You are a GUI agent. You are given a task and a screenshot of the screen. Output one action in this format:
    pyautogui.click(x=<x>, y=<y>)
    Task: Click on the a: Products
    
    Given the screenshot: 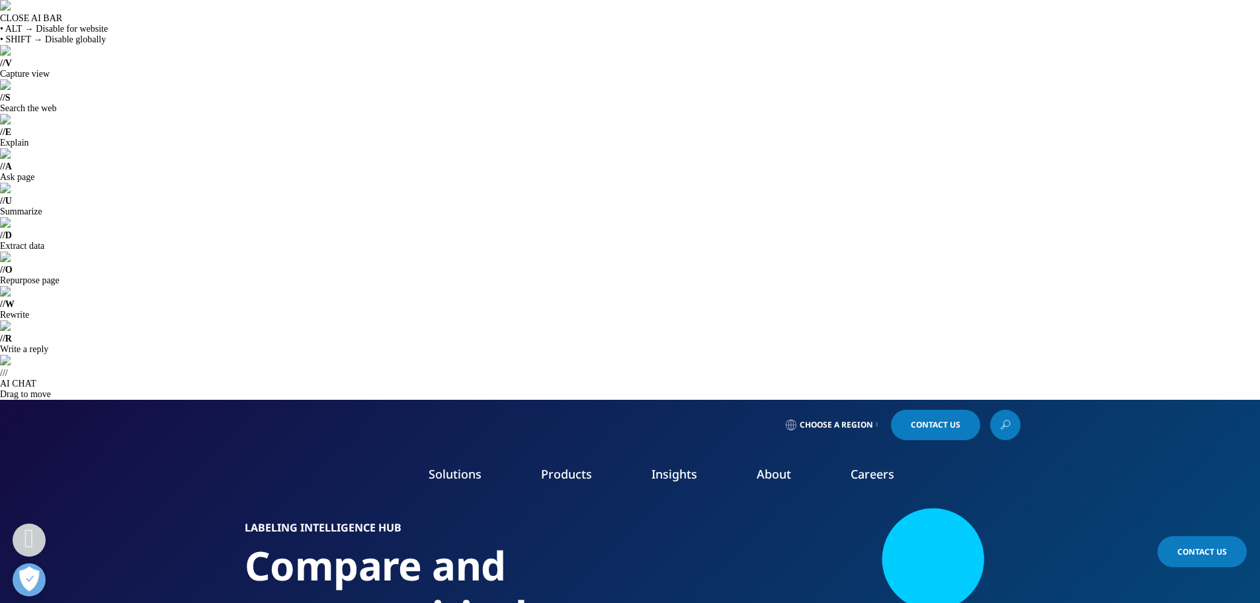 What is the action you would take?
    pyautogui.click(x=566, y=474)
    